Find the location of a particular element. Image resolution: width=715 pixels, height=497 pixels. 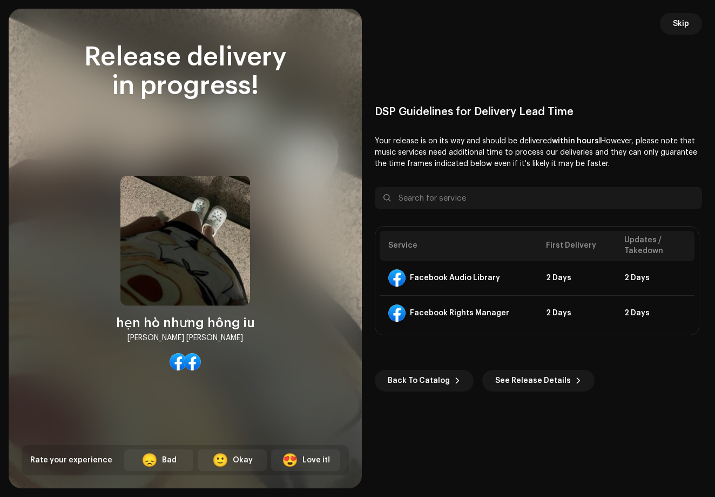

span: See Release Details is located at coordinates (533, 380).